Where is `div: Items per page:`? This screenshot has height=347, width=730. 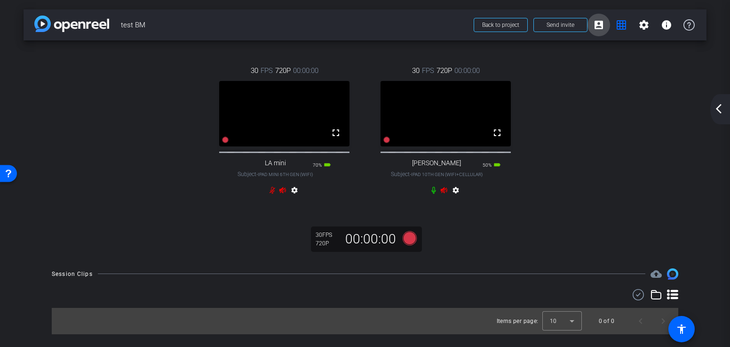
div: Items per page: is located at coordinates (518, 321).